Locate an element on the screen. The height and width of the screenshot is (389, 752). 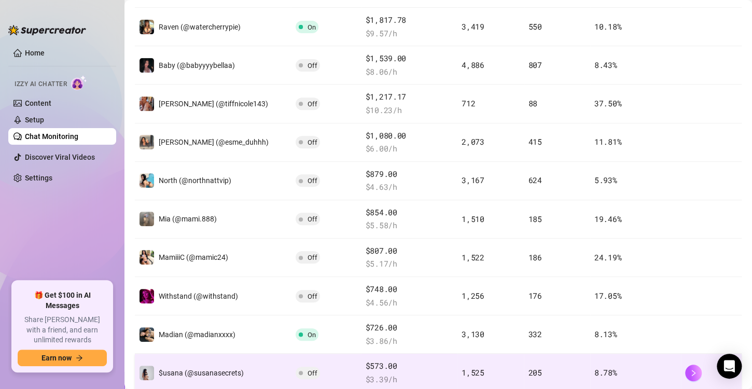
img: Raven (@watercherrypie) is located at coordinates (147, 27).